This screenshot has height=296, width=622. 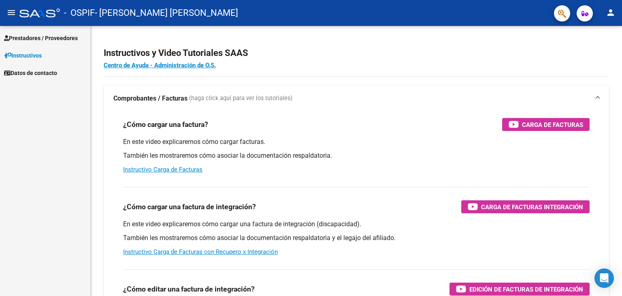 I want to click on button: Carga de Facturas, so click(x=546, y=124).